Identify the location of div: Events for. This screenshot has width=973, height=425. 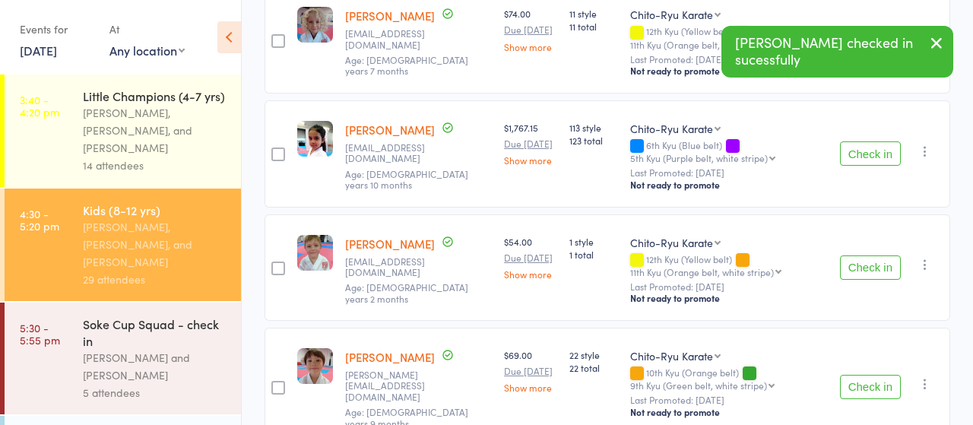
(57, 29).